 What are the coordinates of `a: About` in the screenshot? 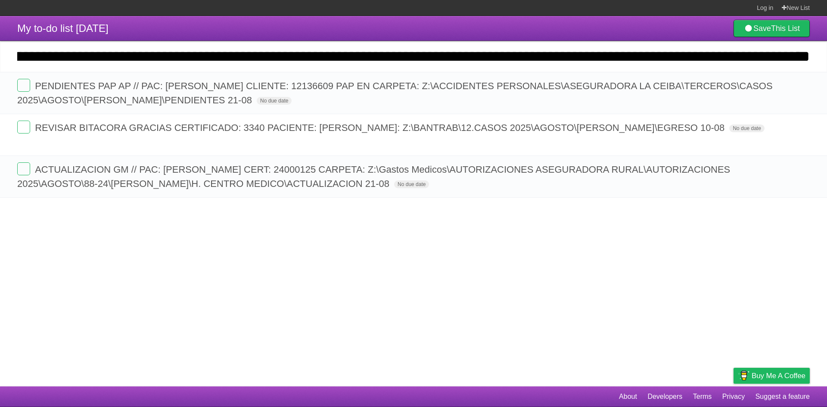 It's located at (628, 397).